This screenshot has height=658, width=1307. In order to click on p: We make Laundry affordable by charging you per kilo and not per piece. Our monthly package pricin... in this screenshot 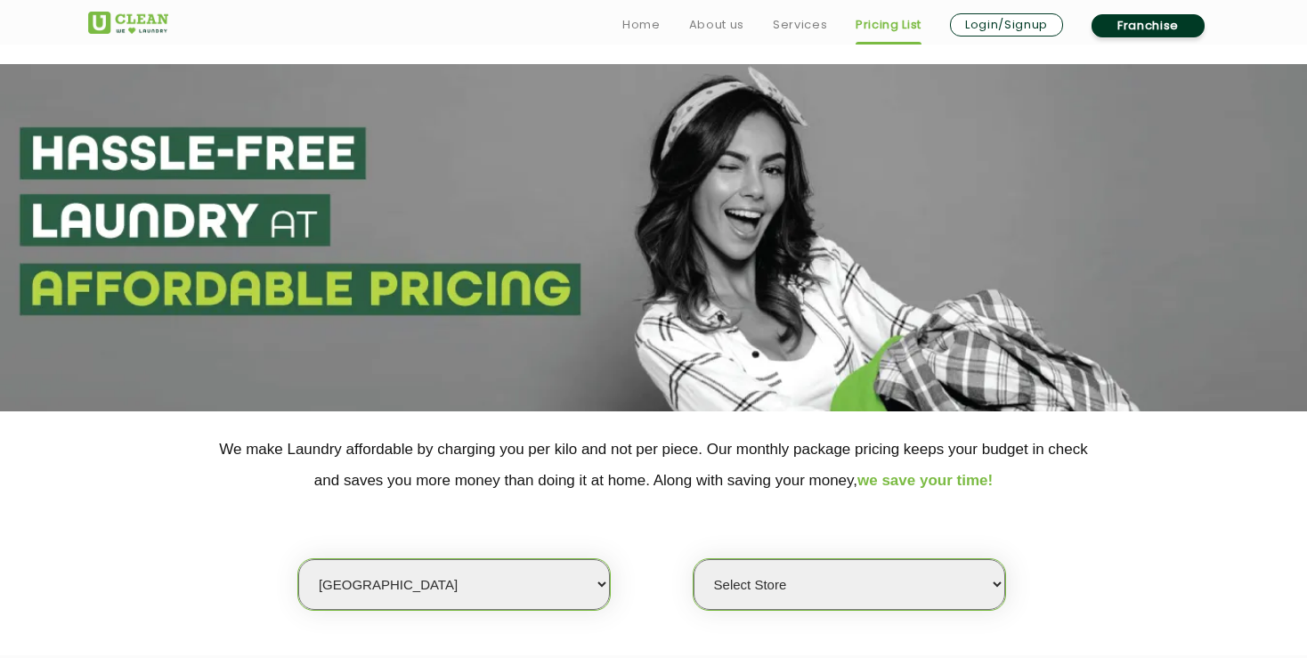, I will do `click(653, 465)`.